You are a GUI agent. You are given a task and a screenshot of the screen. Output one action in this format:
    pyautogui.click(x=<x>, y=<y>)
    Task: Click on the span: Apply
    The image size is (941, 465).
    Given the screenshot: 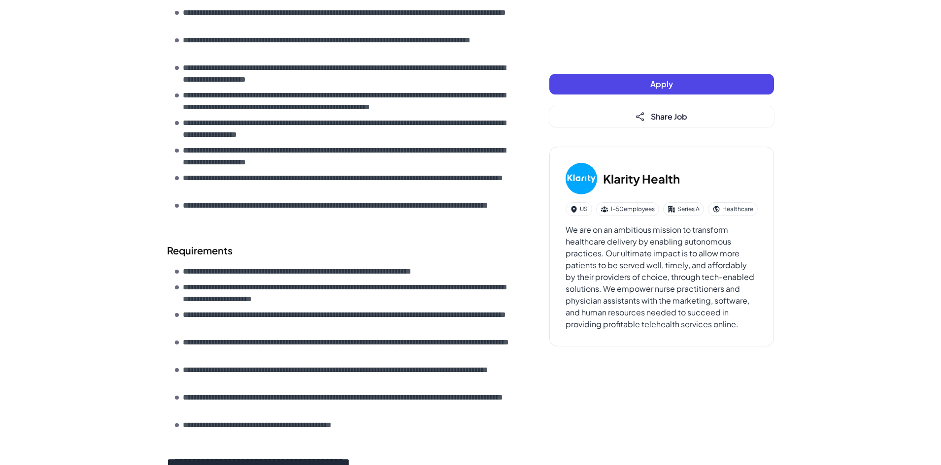 What is the action you would take?
    pyautogui.click(x=661, y=84)
    